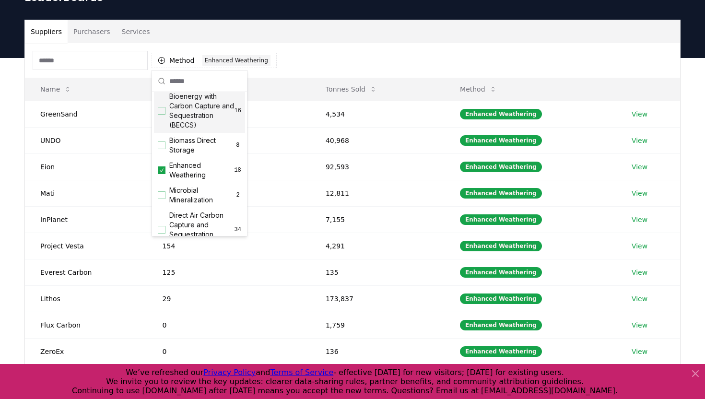 The width and height of the screenshot is (705, 399). Describe the element at coordinates (351, 89) in the screenshot. I see `button: Tonnes Sold` at that location.